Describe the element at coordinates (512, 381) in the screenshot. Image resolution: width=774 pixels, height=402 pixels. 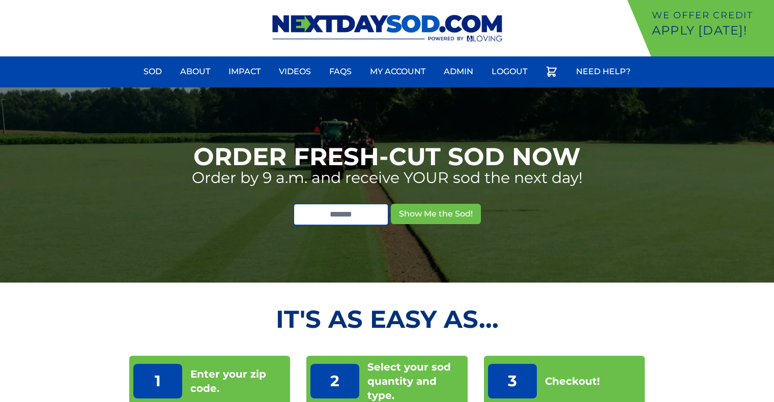
I see `p: 3` at that location.